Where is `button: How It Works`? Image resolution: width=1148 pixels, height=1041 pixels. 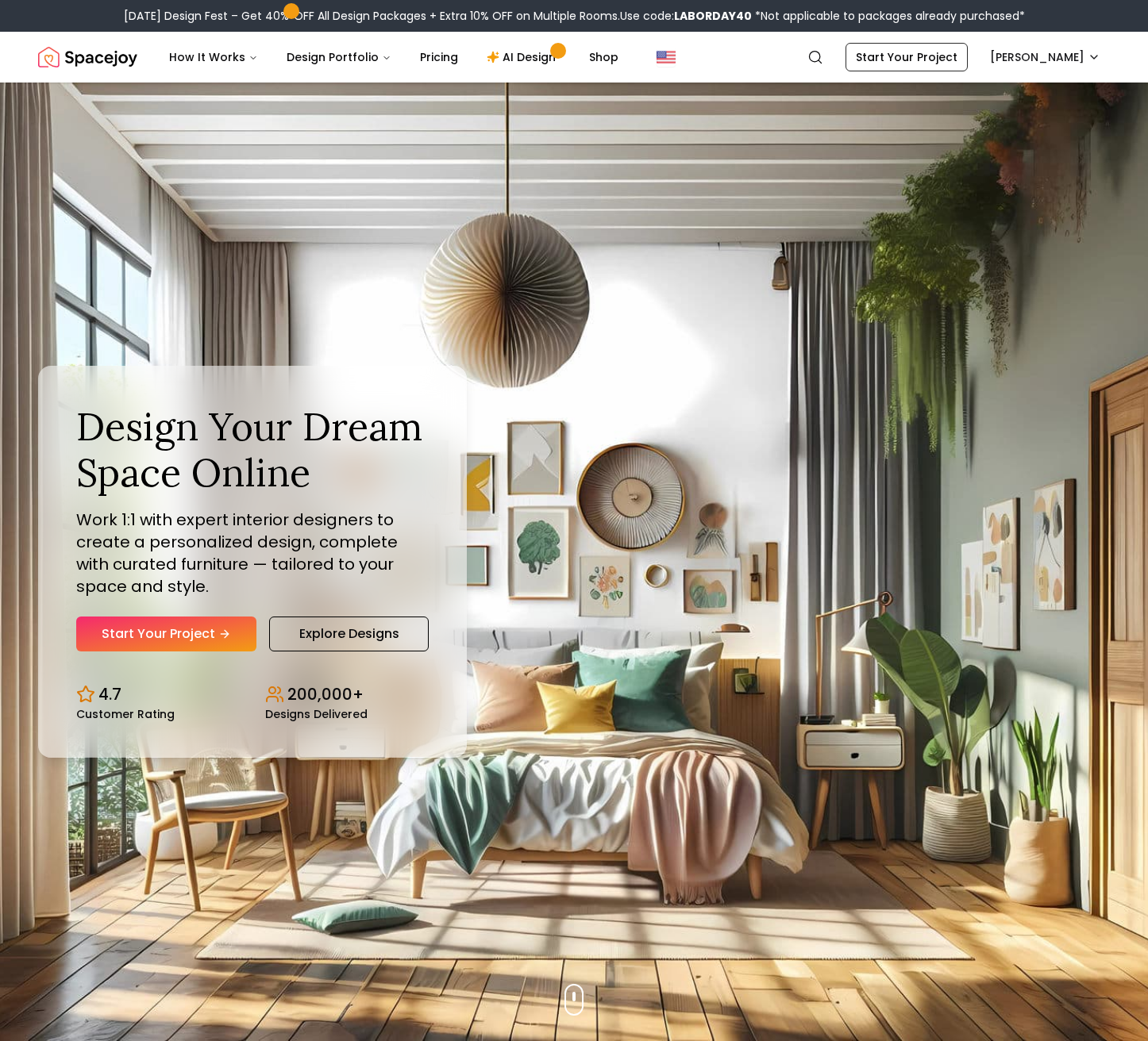
button: How It Works is located at coordinates (214, 57).